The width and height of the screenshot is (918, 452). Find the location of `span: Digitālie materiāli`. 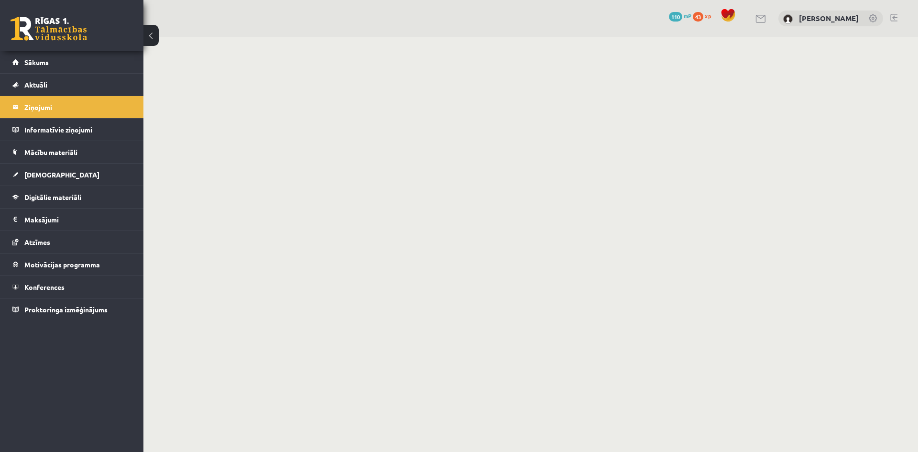

span: Digitālie materiāli is located at coordinates (53, 197).